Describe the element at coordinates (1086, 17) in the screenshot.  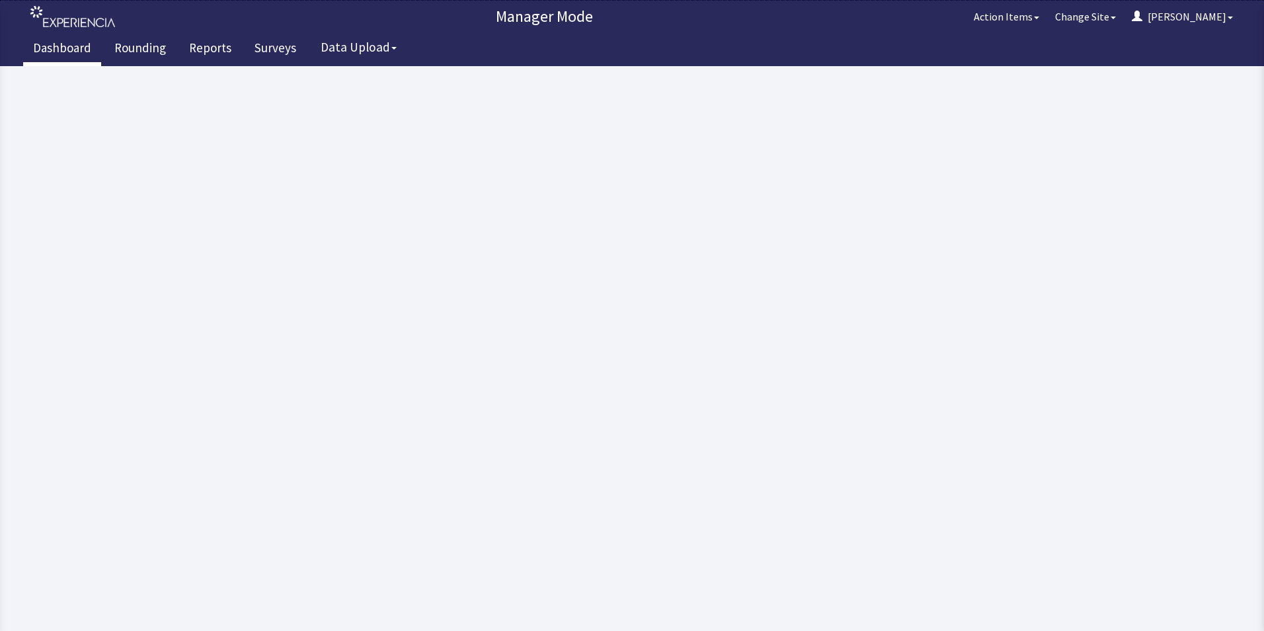
I see `button: Change Site` at that location.